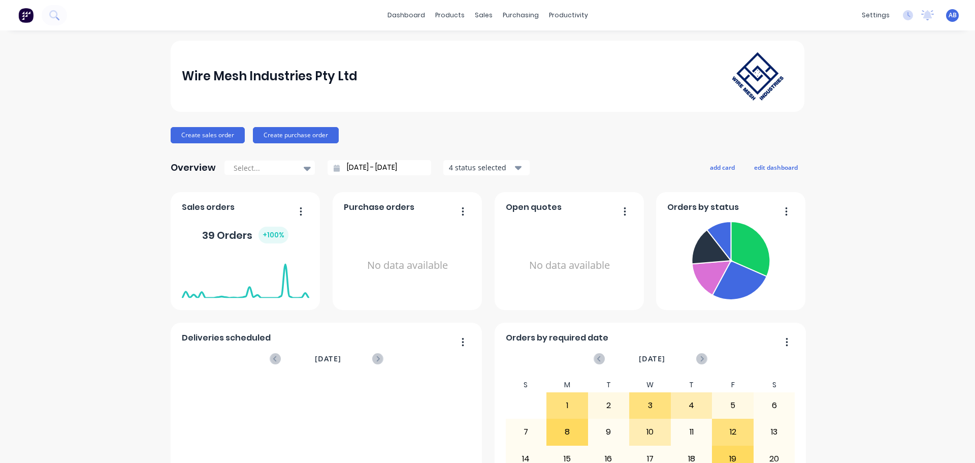 This screenshot has height=463, width=975. Describe the element at coordinates (534, 207) in the screenshot. I see `span: Open quotes` at that location.